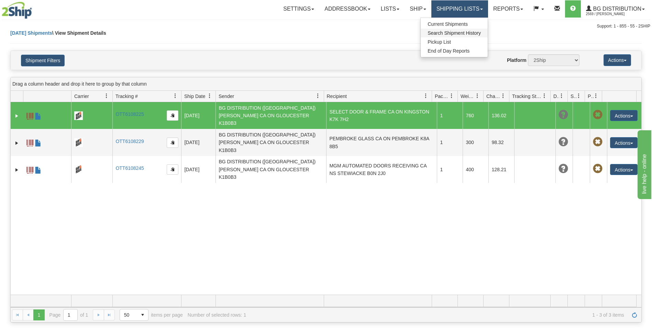 This screenshot has width=652, height=328. What do you see at coordinates (210, 96) in the screenshot?
I see `a: Ship Date filter column settings` at bounding box center [210, 96].